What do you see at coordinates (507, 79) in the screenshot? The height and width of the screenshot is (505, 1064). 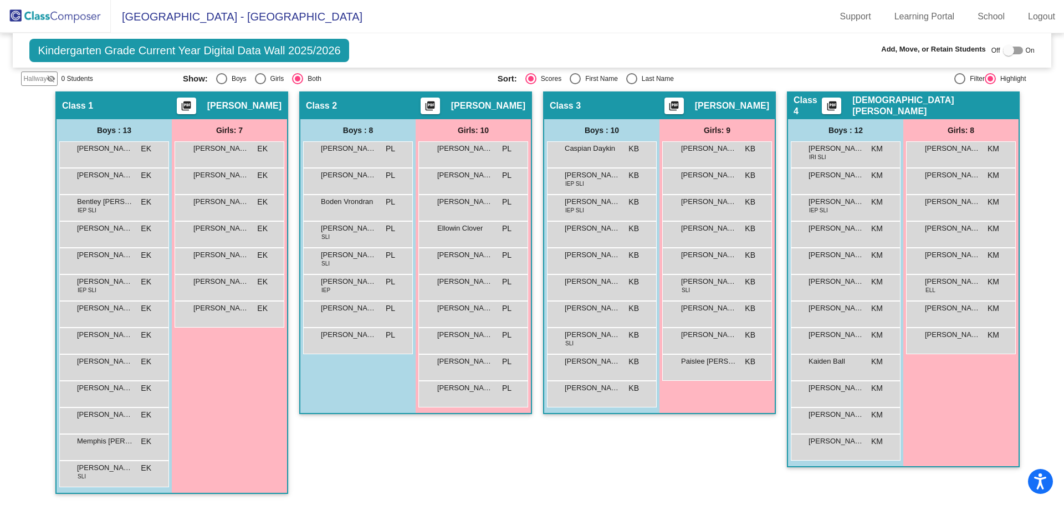 I see `span: Sort:` at bounding box center [507, 79].